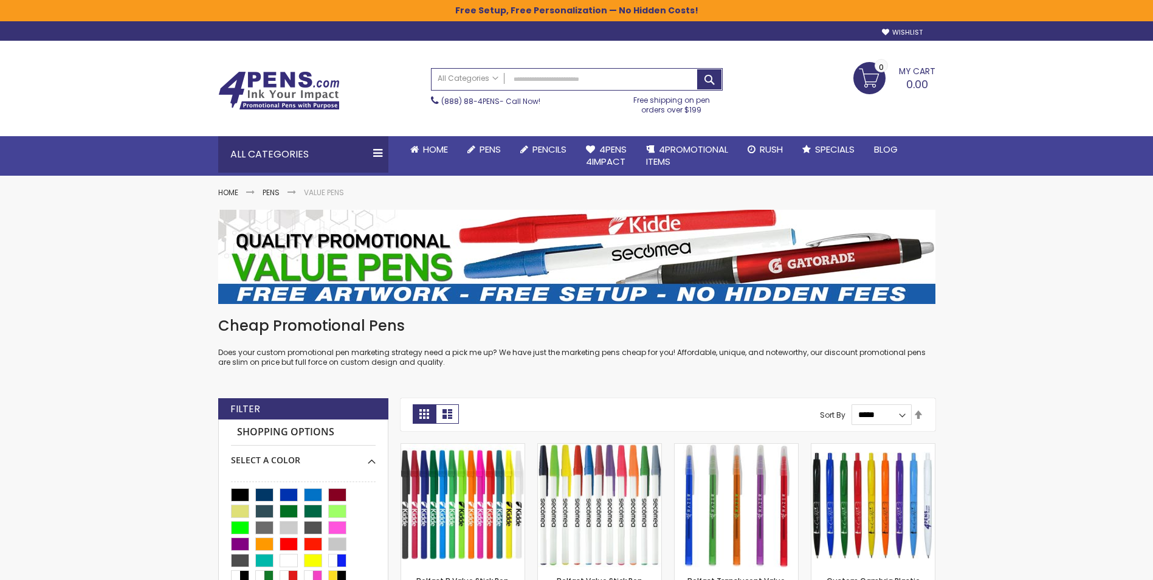 This screenshot has width=1153, height=580. I want to click on div: Free shipping on pen orders over $199, so click(672, 103).